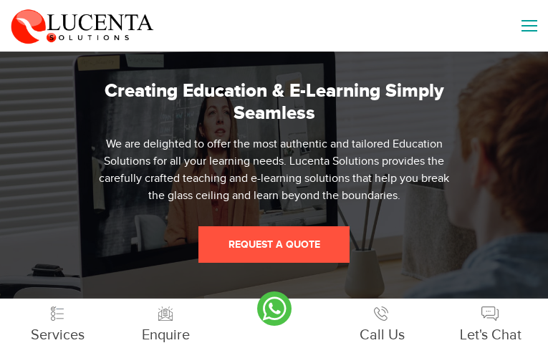 Image resolution: width=548 pixels, height=353 pixels. I want to click on a: Let's Chat, so click(490, 330).